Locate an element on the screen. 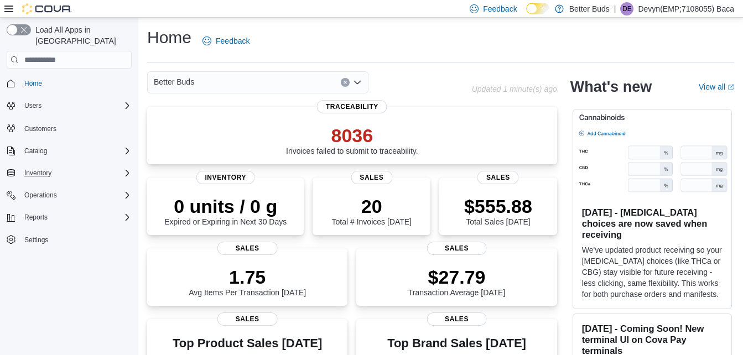  h1: Home is located at coordinates (169, 38).